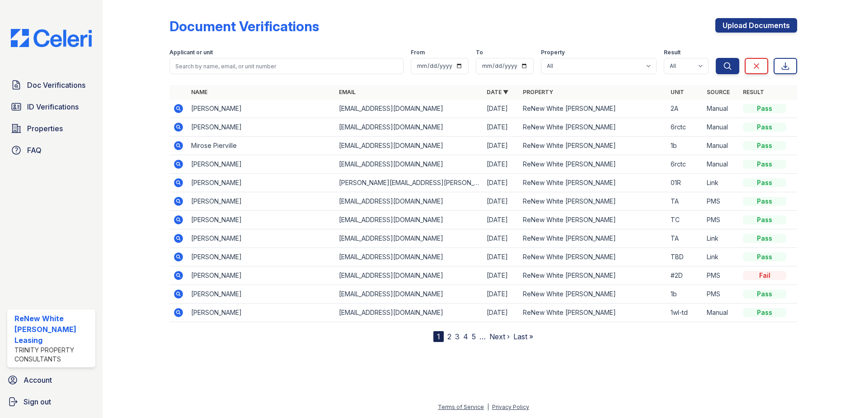  Describe the element at coordinates (51, 401) in the screenshot. I see `button: Sign out` at that location.